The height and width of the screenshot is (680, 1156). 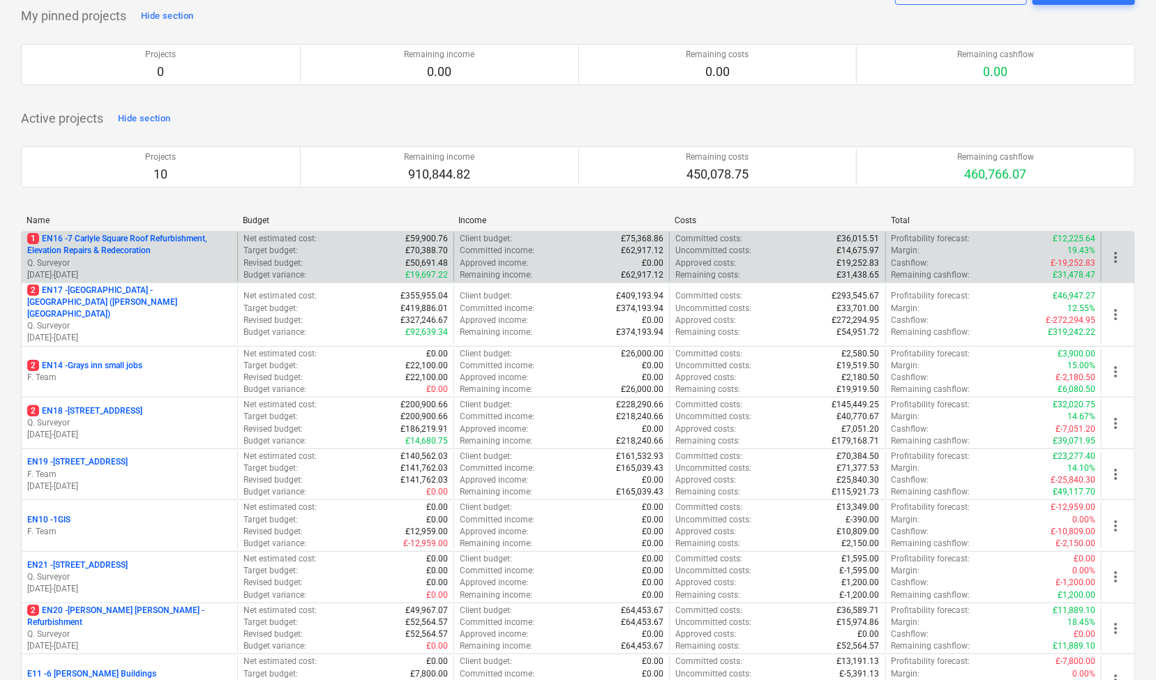 What do you see at coordinates (1081, 366) in the screenshot?
I see `p: 15.00%` at bounding box center [1081, 366].